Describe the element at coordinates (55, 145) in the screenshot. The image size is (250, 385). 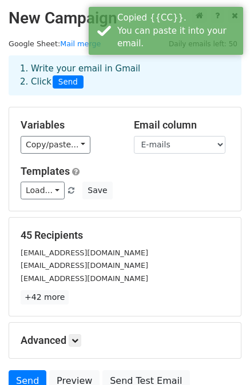
I see `a: Copy/paste...` at that location.